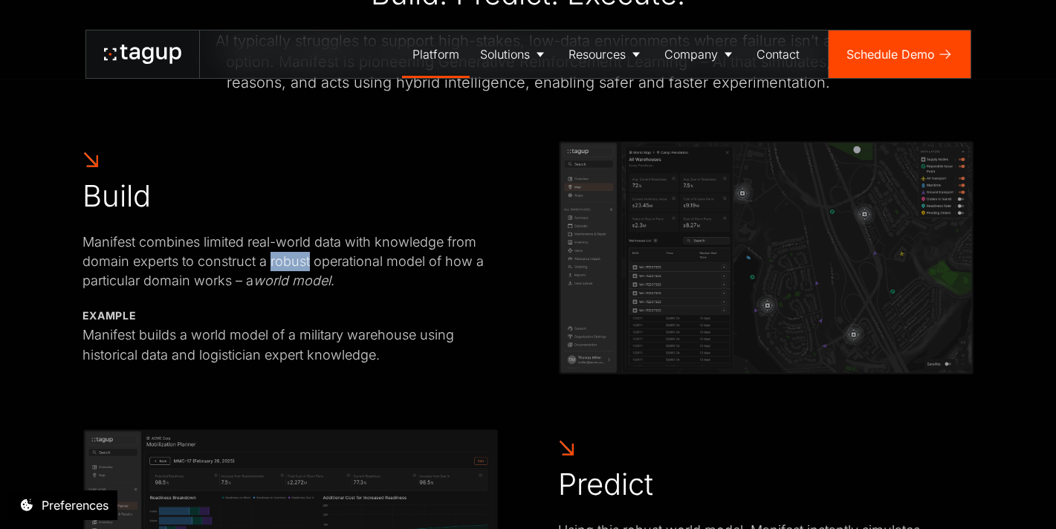 Image resolution: width=1056 pixels, height=529 pixels. I want to click on div: Platform, so click(436, 54).